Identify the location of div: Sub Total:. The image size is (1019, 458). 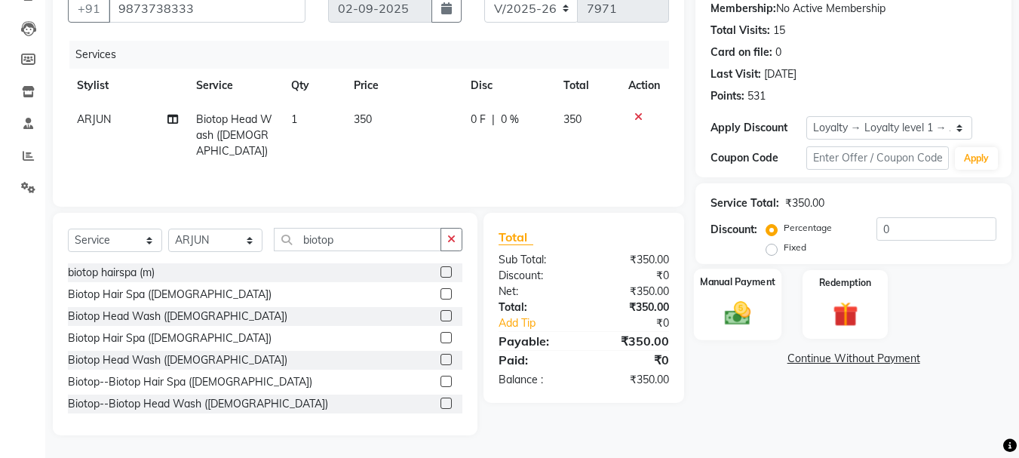
(536, 260).